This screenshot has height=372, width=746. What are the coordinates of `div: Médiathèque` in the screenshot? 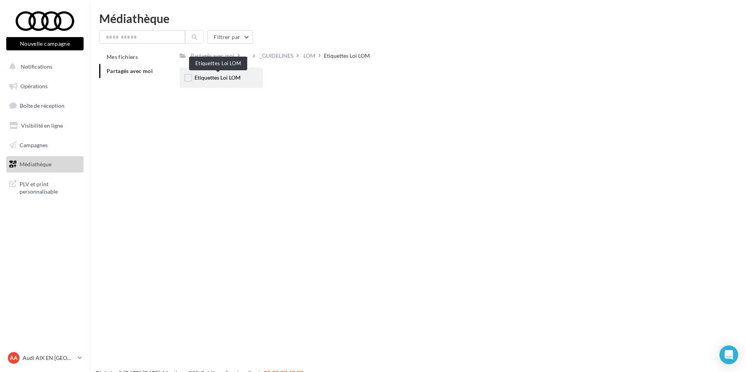 It's located at (418, 18).